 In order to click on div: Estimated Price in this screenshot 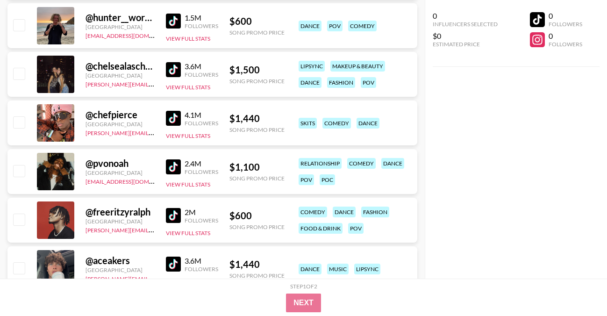, I will do `click(465, 44)`.